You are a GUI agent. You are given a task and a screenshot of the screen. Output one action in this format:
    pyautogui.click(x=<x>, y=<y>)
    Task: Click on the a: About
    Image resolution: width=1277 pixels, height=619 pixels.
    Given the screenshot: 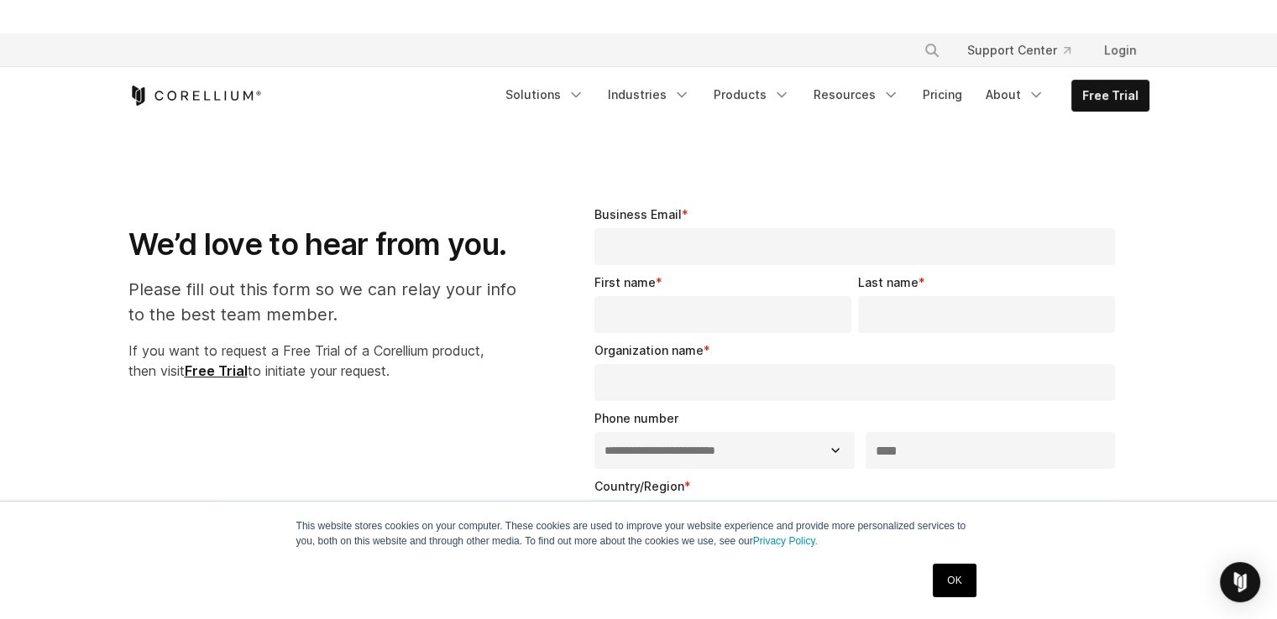 What is the action you would take?
    pyautogui.click(x=1015, y=95)
    